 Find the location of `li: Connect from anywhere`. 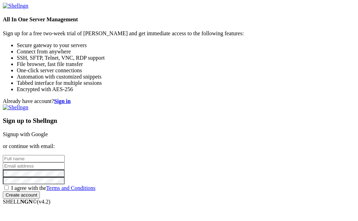

li: Connect from anywhere is located at coordinates (186, 52).